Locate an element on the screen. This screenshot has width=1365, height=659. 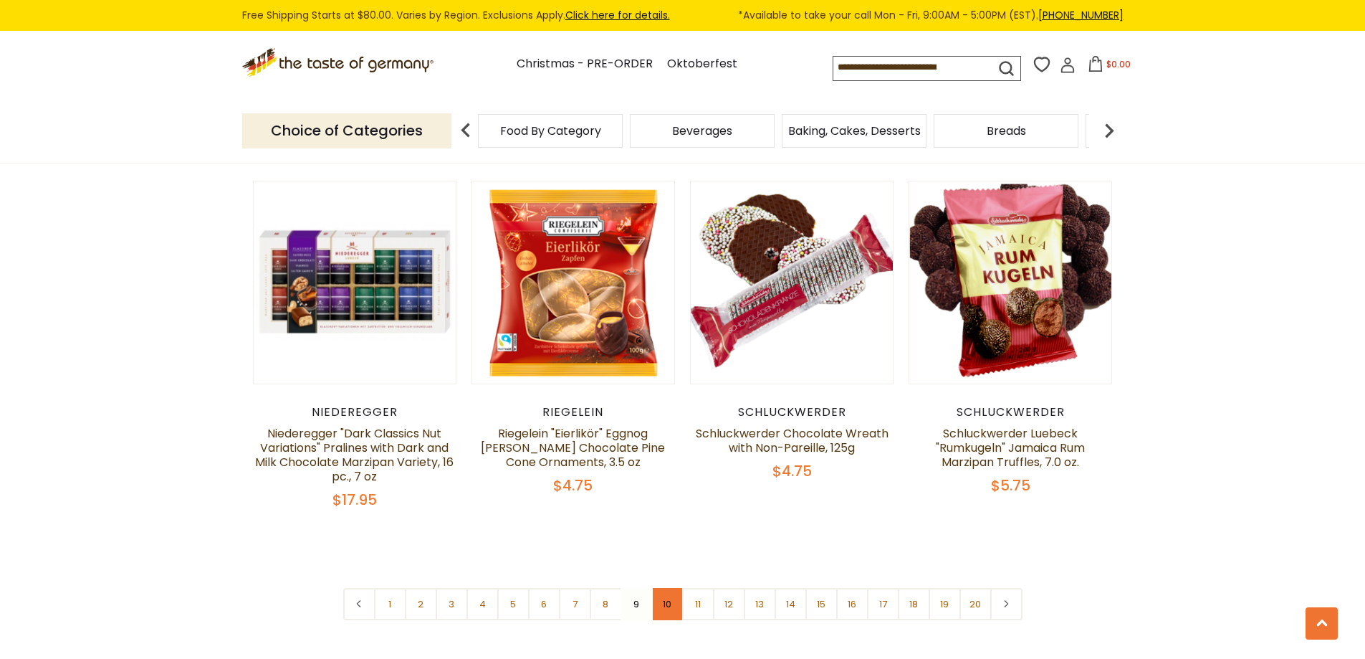
div: Free Shipping Starts at $80.00. Varies by Region. Exclusions Apply. is located at coordinates (683, 15).